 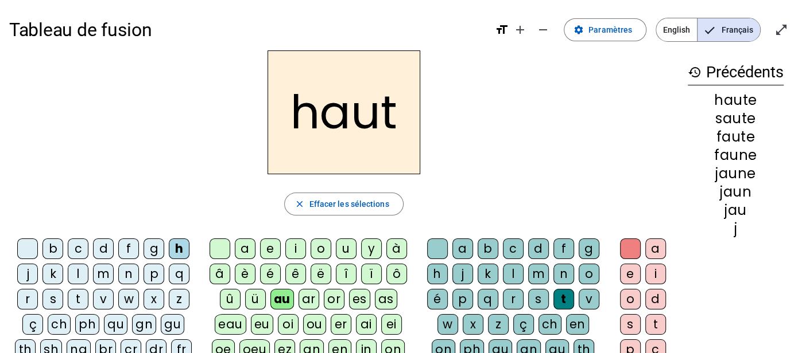 What do you see at coordinates (520, 30) in the screenshot?
I see `button: Augmenter la taille de la police` at bounding box center [520, 30].